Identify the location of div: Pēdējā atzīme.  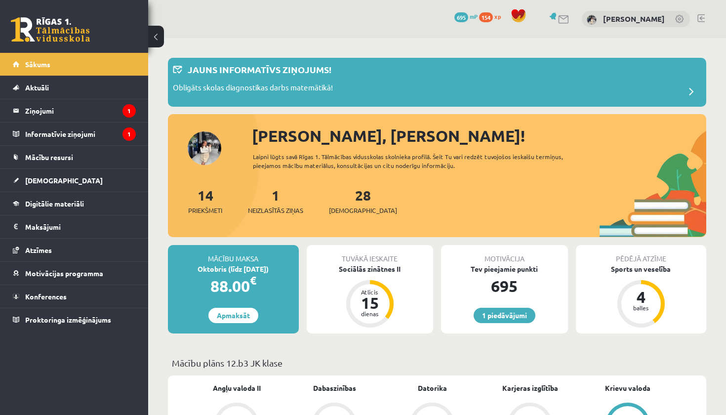
(641, 254).